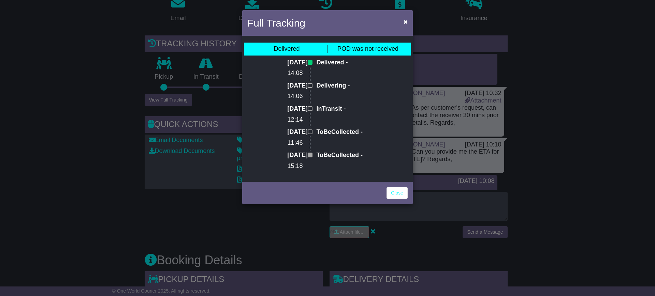 The image size is (655, 296). What do you see at coordinates (342, 86) in the screenshot?
I see `p: Delivering -` at bounding box center [342, 86].